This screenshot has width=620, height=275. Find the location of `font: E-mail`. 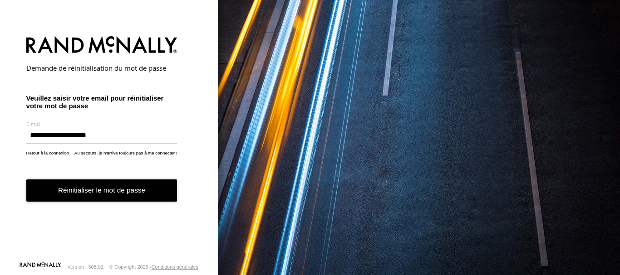

font: E-mail is located at coordinates (33, 124).